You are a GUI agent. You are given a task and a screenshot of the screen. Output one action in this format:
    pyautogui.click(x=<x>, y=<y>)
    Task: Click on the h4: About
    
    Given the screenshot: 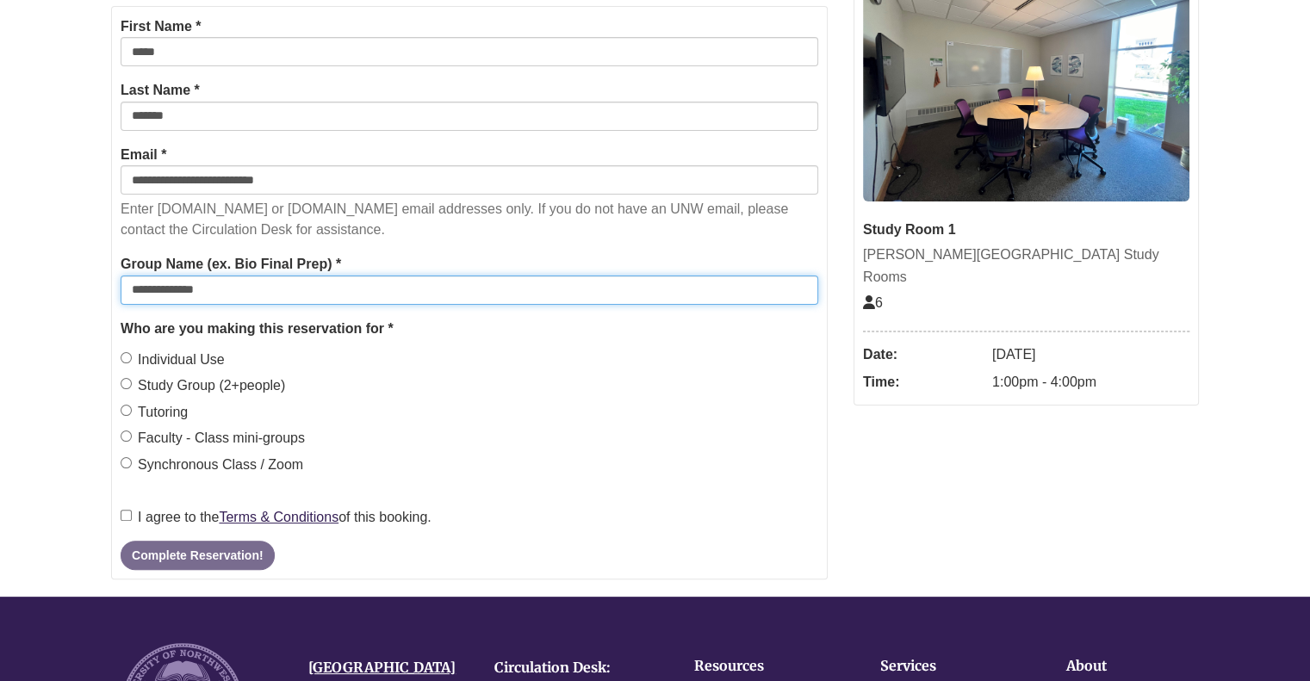 What is the action you would take?
    pyautogui.click(x=1133, y=667)
    